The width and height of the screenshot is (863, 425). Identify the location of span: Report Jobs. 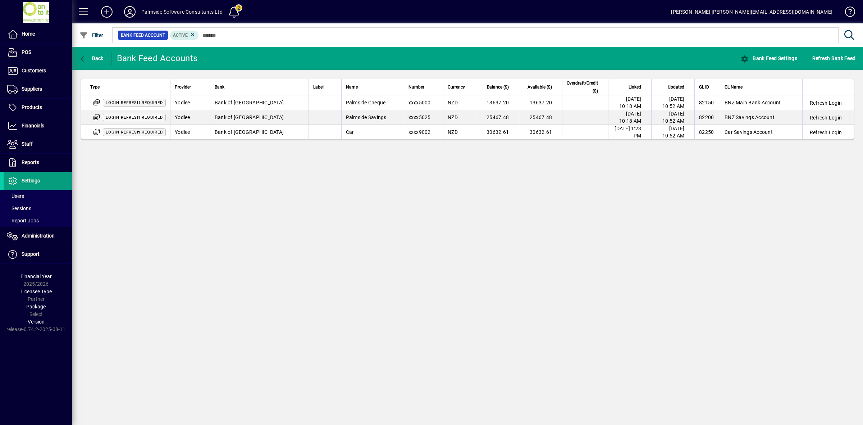
(23, 220).